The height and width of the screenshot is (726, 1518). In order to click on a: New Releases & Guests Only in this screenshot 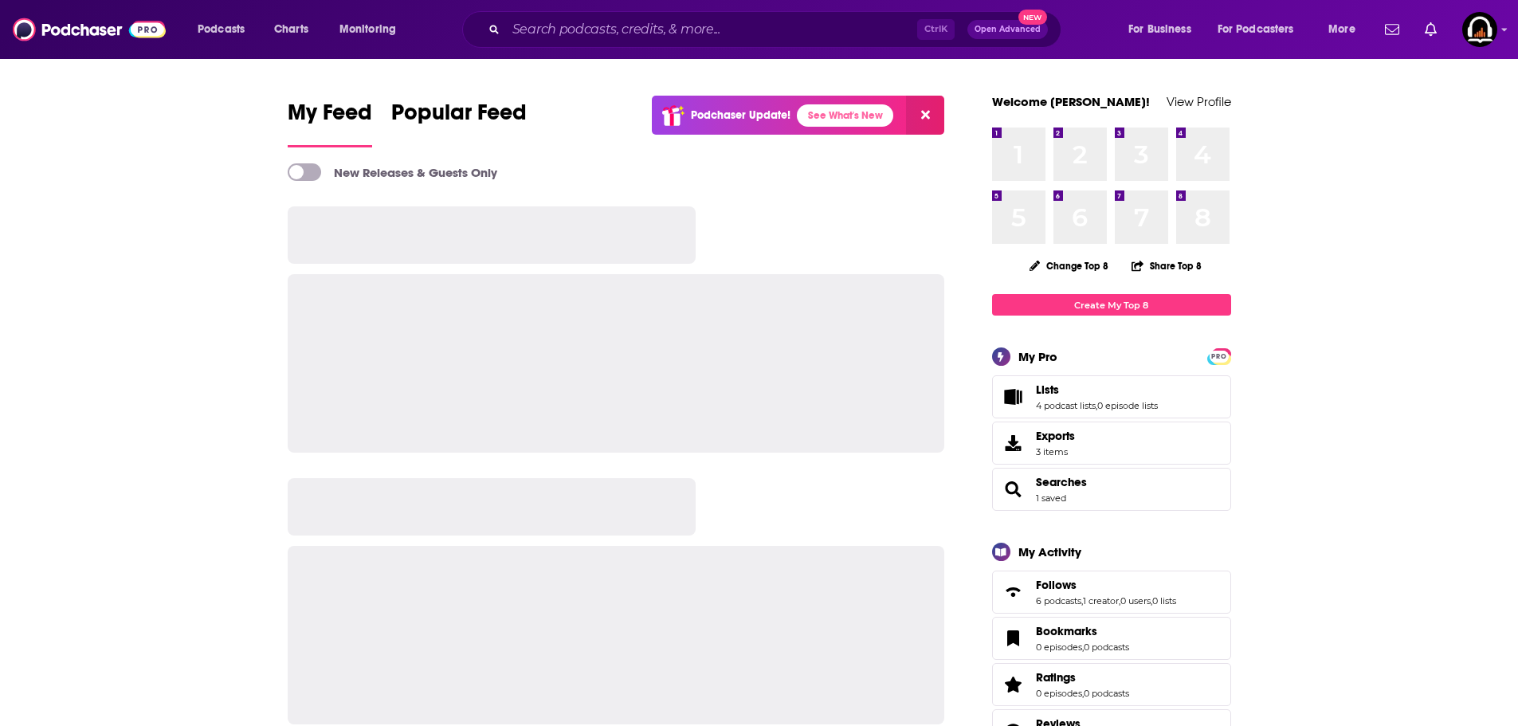, I will do `click(392, 172)`.